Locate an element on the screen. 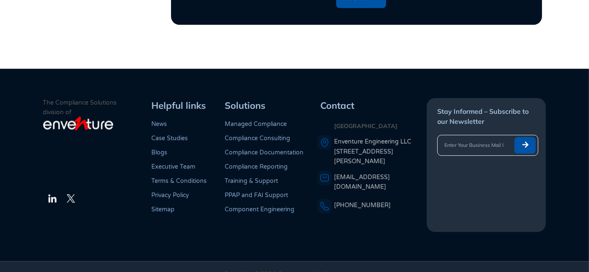  a: Sitemap is located at coordinates (163, 210).